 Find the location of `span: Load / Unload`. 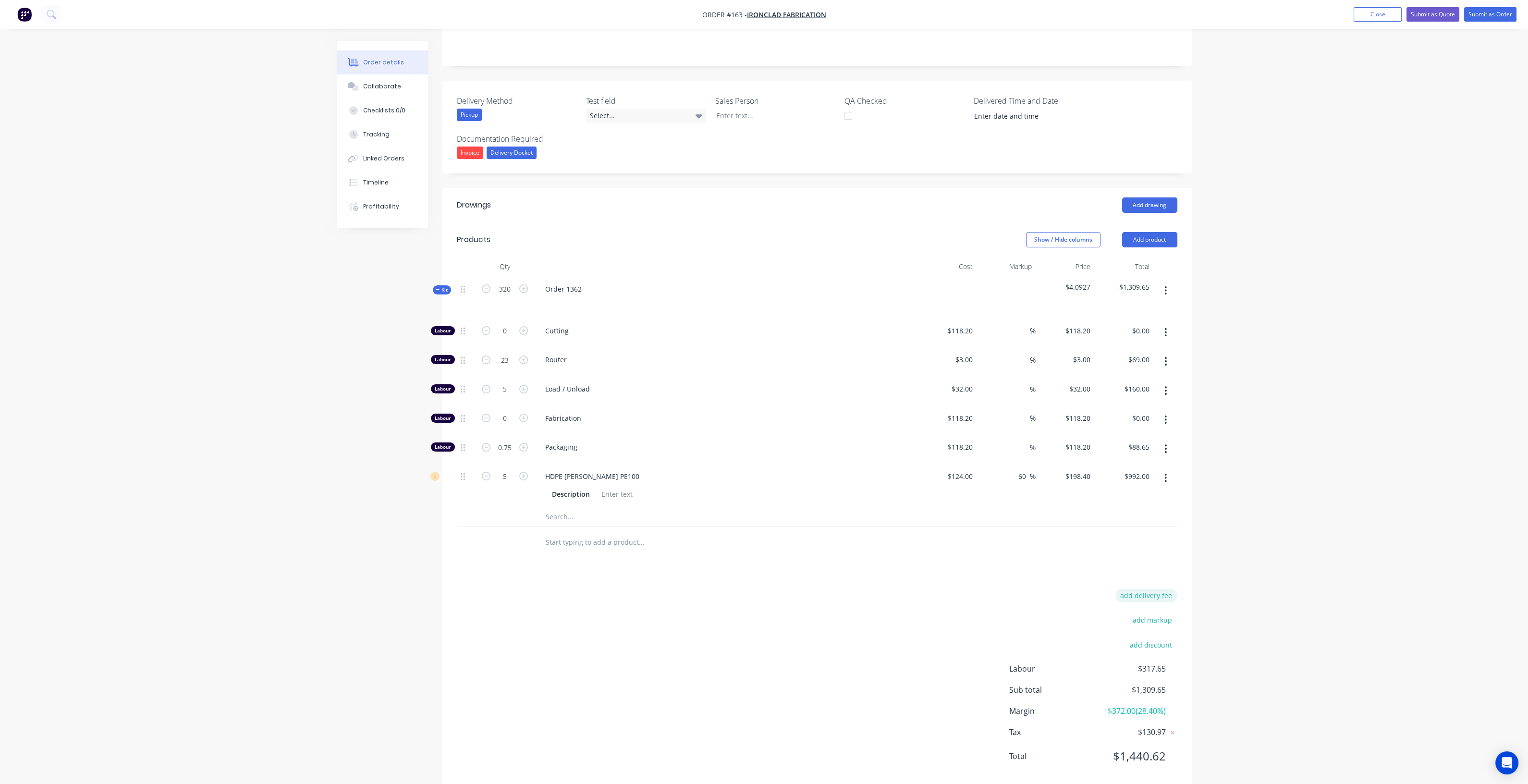

span: Load / Unload is located at coordinates (730, 389).